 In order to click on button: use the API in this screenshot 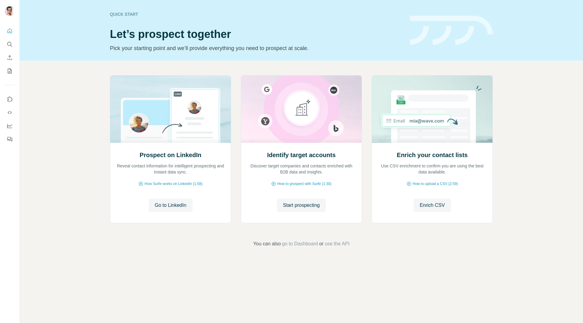, I will do `click(337, 244)`.